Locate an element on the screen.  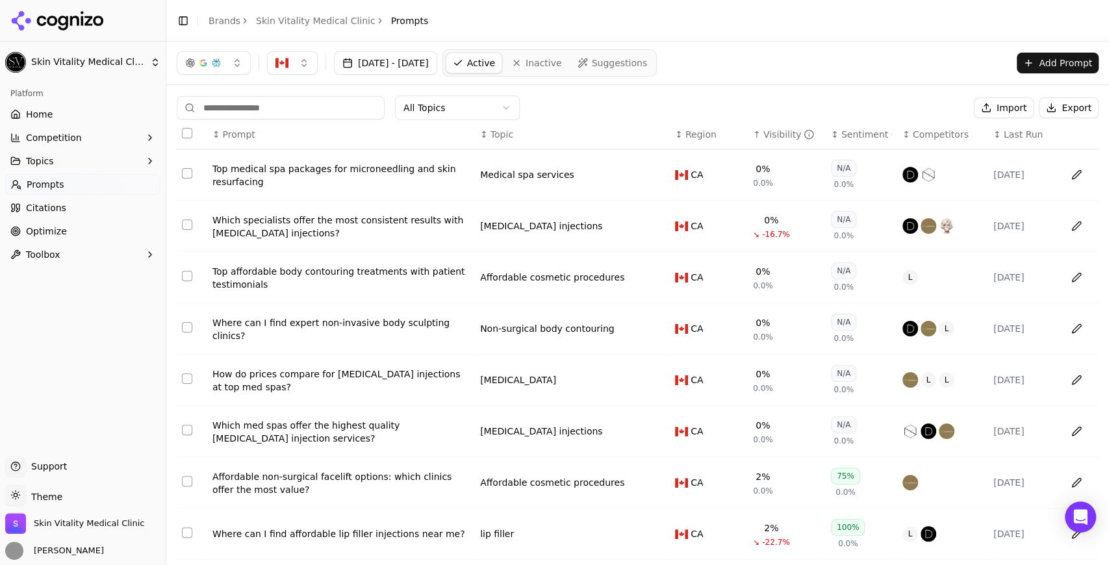
span: Competition is located at coordinates (54, 138).